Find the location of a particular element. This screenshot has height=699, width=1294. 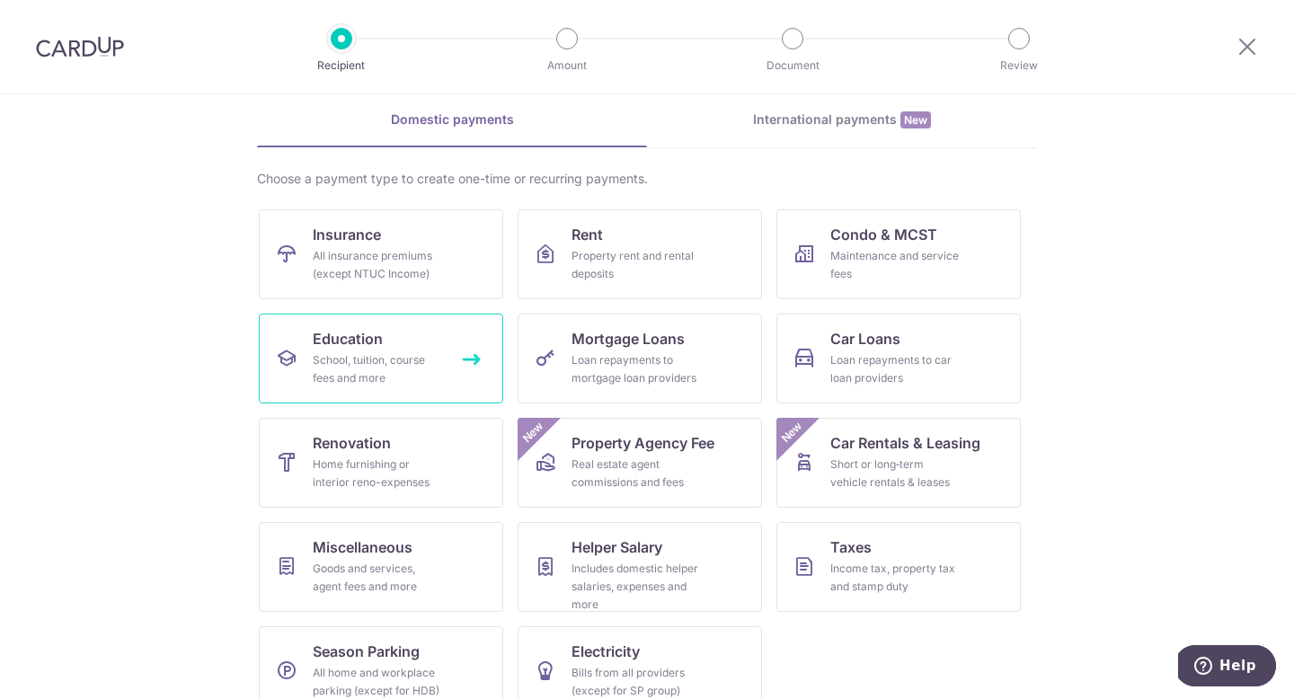

a: RenovationHome furnishing or interior reno-expenses is located at coordinates (381, 463).